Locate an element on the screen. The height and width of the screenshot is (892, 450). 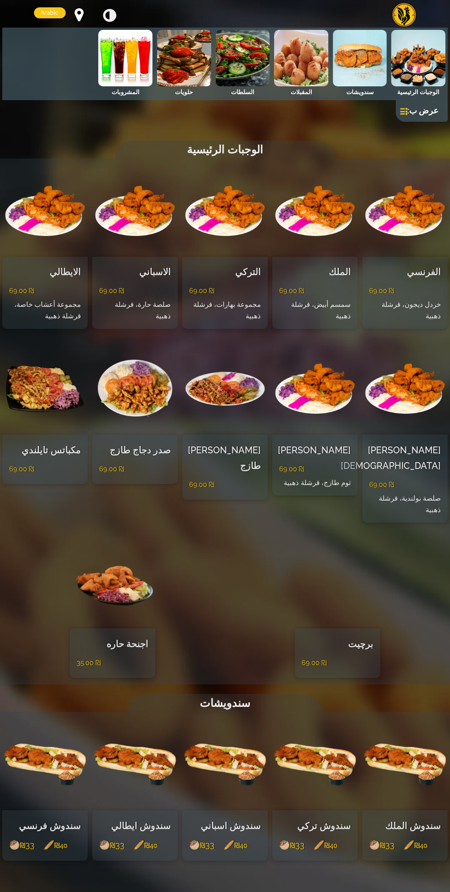
h5: التركي is located at coordinates (225, 272).